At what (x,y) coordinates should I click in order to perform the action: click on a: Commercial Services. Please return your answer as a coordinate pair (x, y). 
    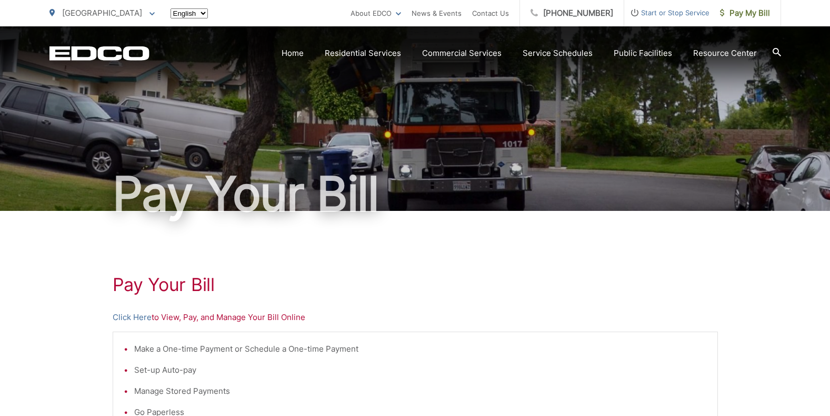
    Looking at the image, I should click on (462, 53).